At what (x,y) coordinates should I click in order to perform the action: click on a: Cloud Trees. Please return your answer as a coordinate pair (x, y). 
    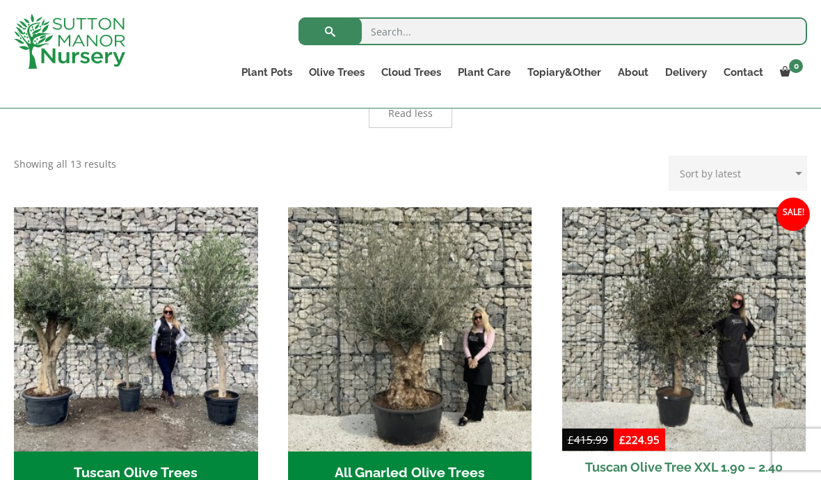
    Looking at the image, I should click on (411, 72).